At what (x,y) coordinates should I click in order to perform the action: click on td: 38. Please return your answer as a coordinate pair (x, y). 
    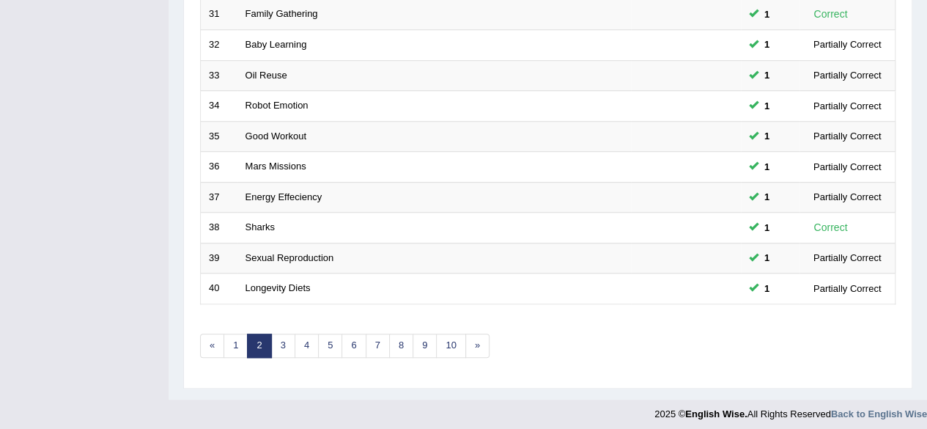
    Looking at the image, I should click on (219, 228).